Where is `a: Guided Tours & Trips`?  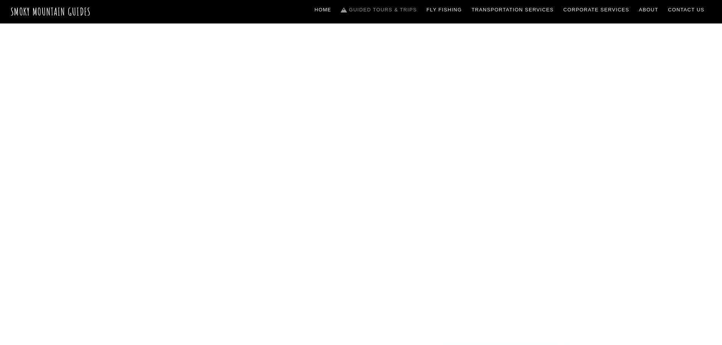
a: Guided Tours & Trips is located at coordinates (379, 10).